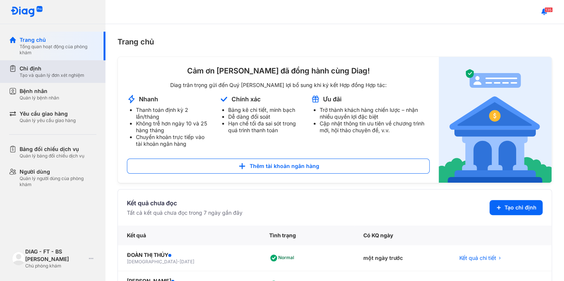 The width and height of the screenshot is (564, 281). Describe the element at coordinates (58, 181) in the screenshot. I see `div: Quản lý người dùng của phòng khám` at that location.